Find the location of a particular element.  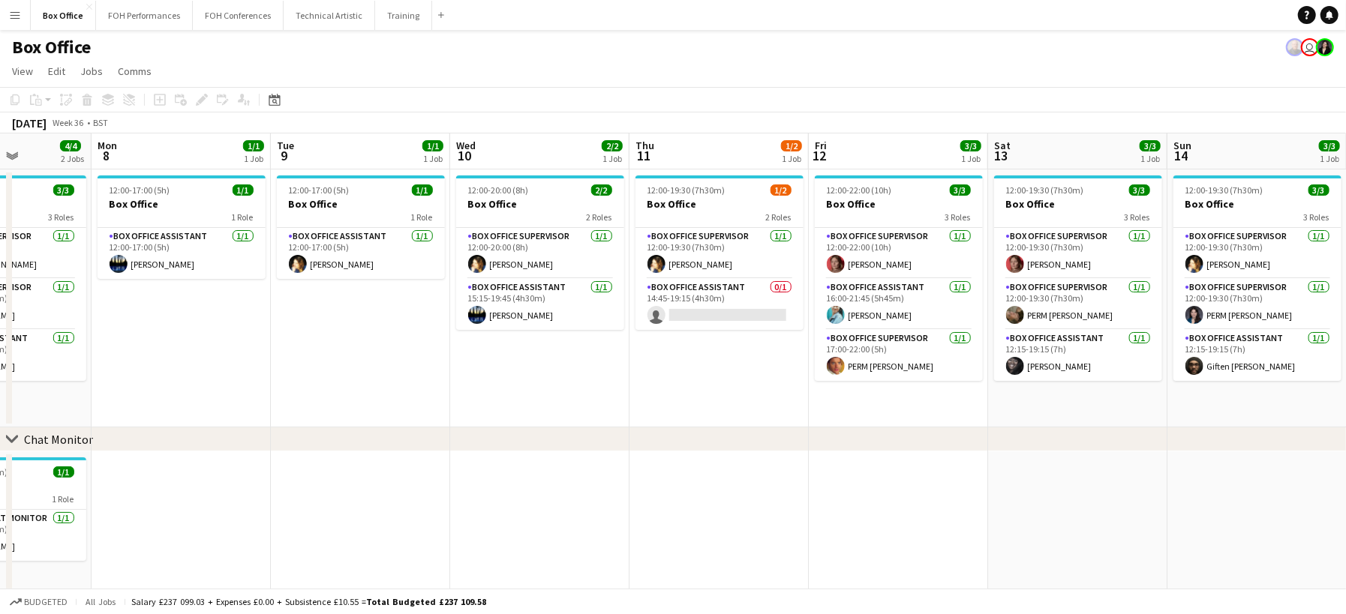

span: 13 is located at coordinates (1001, 155).